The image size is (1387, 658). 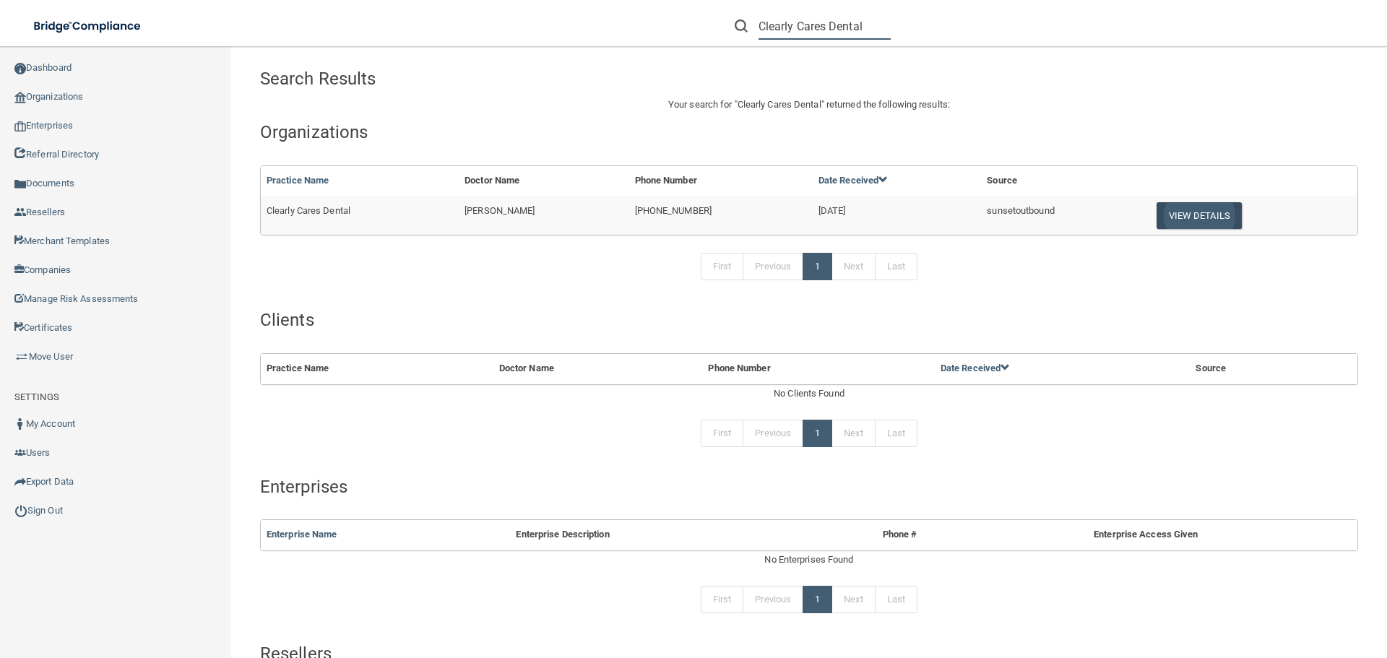 I want to click on label: SETTINGS, so click(x=37, y=397).